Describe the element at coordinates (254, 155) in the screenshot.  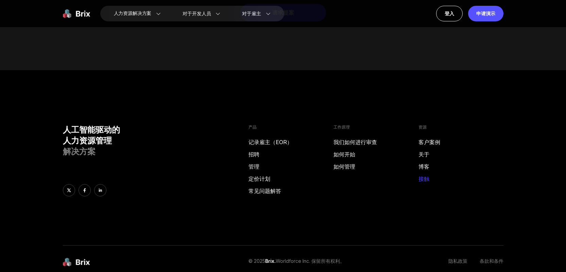
I see `font: 招聘` at that location.